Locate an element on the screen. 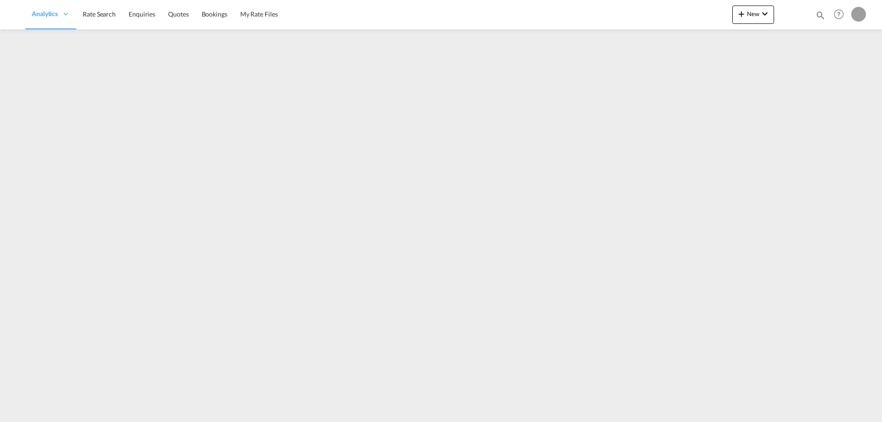 The width and height of the screenshot is (882, 422). span: New is located at coordinates (753, 14).